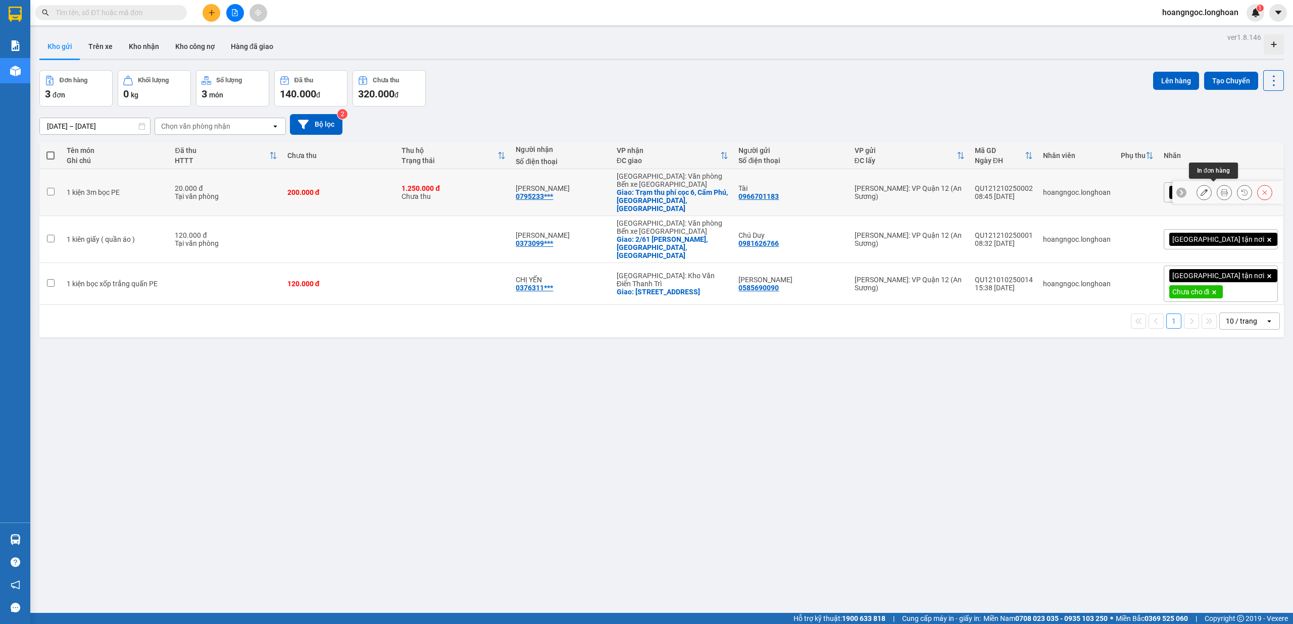 Image resolution: width=1293 pixels, height=624 pixels. I want to click on input: Select a date range., so click(95, 126).